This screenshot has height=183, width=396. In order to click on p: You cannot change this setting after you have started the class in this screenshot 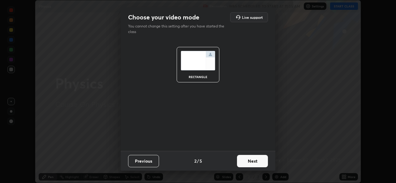, I will do `click(178, 29)`.